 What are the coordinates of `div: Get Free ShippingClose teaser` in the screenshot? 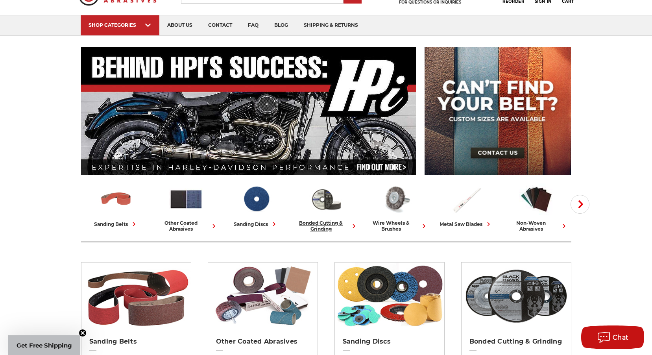 It's located at (44, 345).